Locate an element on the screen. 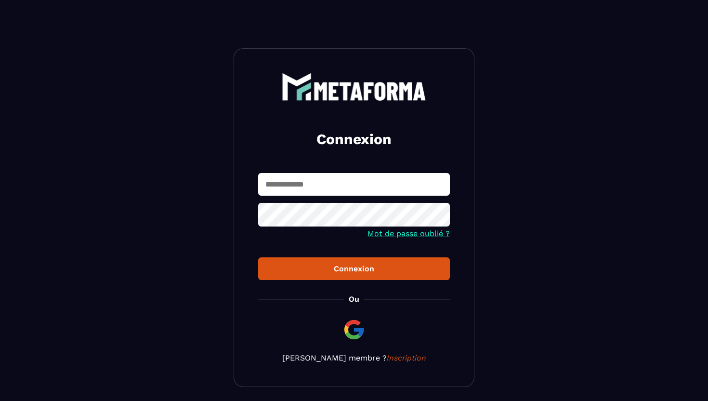 This screenshot has width=708, height=401. img: logo is located at coordinates (354, 87).